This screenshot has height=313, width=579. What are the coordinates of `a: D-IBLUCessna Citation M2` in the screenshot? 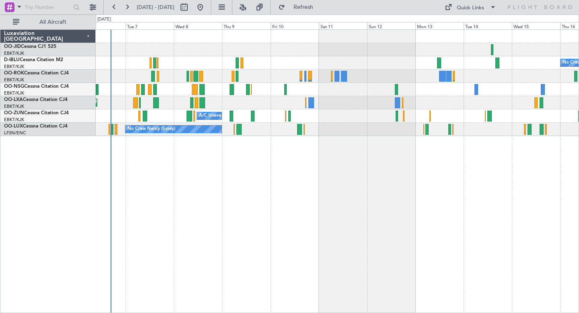 It's located at (33, 60).